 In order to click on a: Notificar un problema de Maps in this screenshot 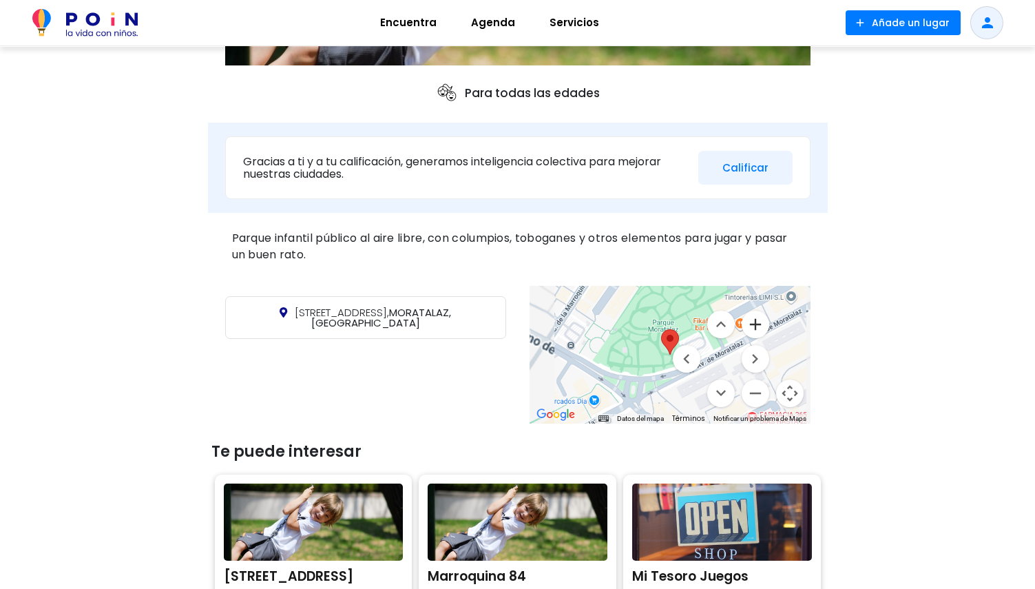, I will do `click(760, 418)`.